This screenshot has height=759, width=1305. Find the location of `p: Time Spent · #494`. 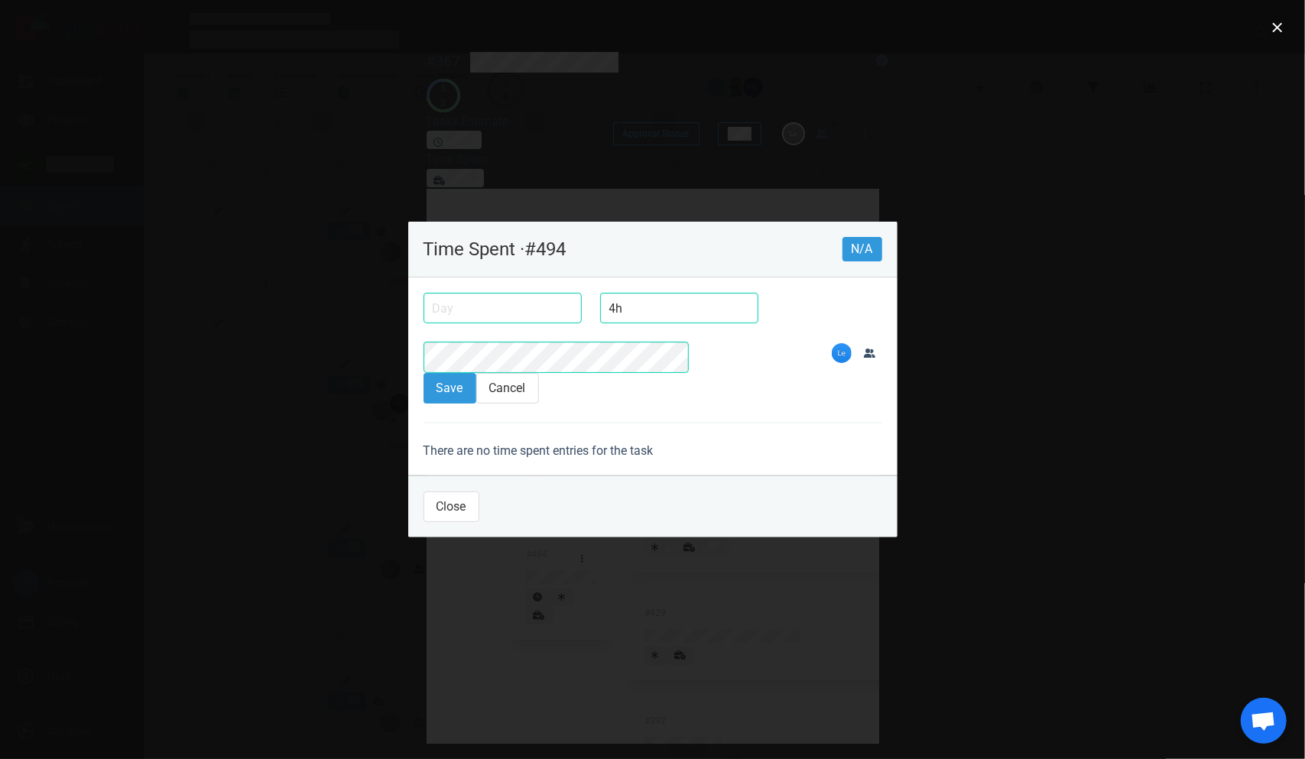

p: Time Spent · #494 is located at coordinates (633, 249).